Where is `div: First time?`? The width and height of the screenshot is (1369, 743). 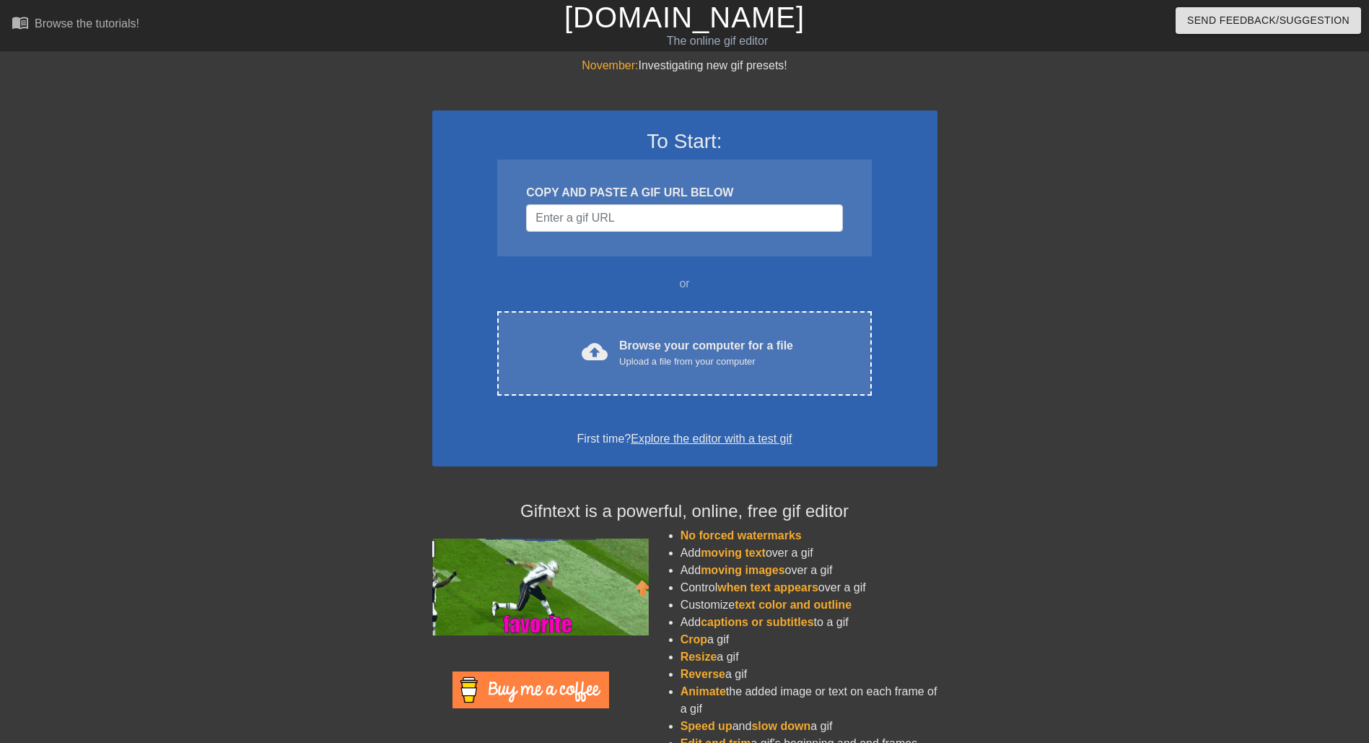
div: First time? is located at coordinates (685, 439).